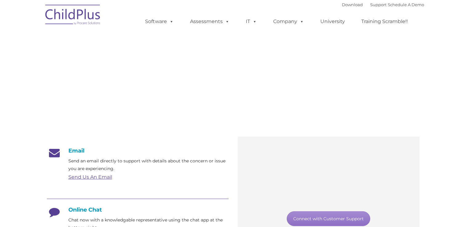 This screenshot has height=227, width=466. I want to click on h4: Email, so click(138, 151).